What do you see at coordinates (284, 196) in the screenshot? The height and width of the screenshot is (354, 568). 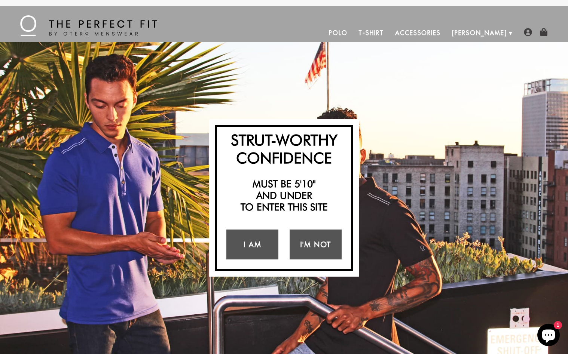 I see `h2: Must be 5'10" and under to enter this site` at bounding box center [284, 196].